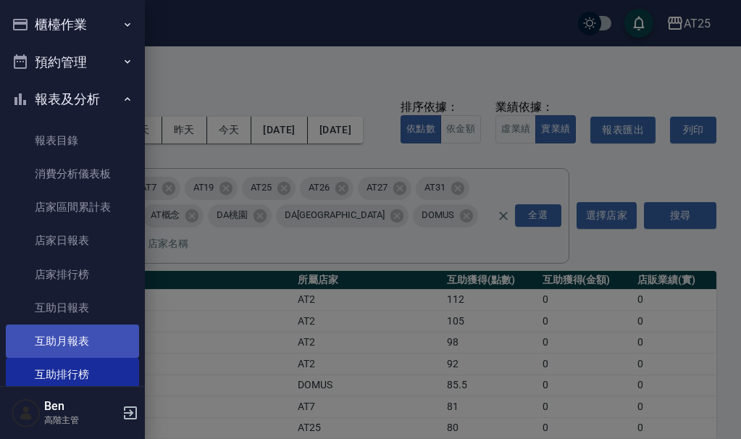 The image size is (741, 439). What do you see at coordinates (72, 62) in the screenshot?
I see `button: 預約管理` at bounding box center [72, 62].